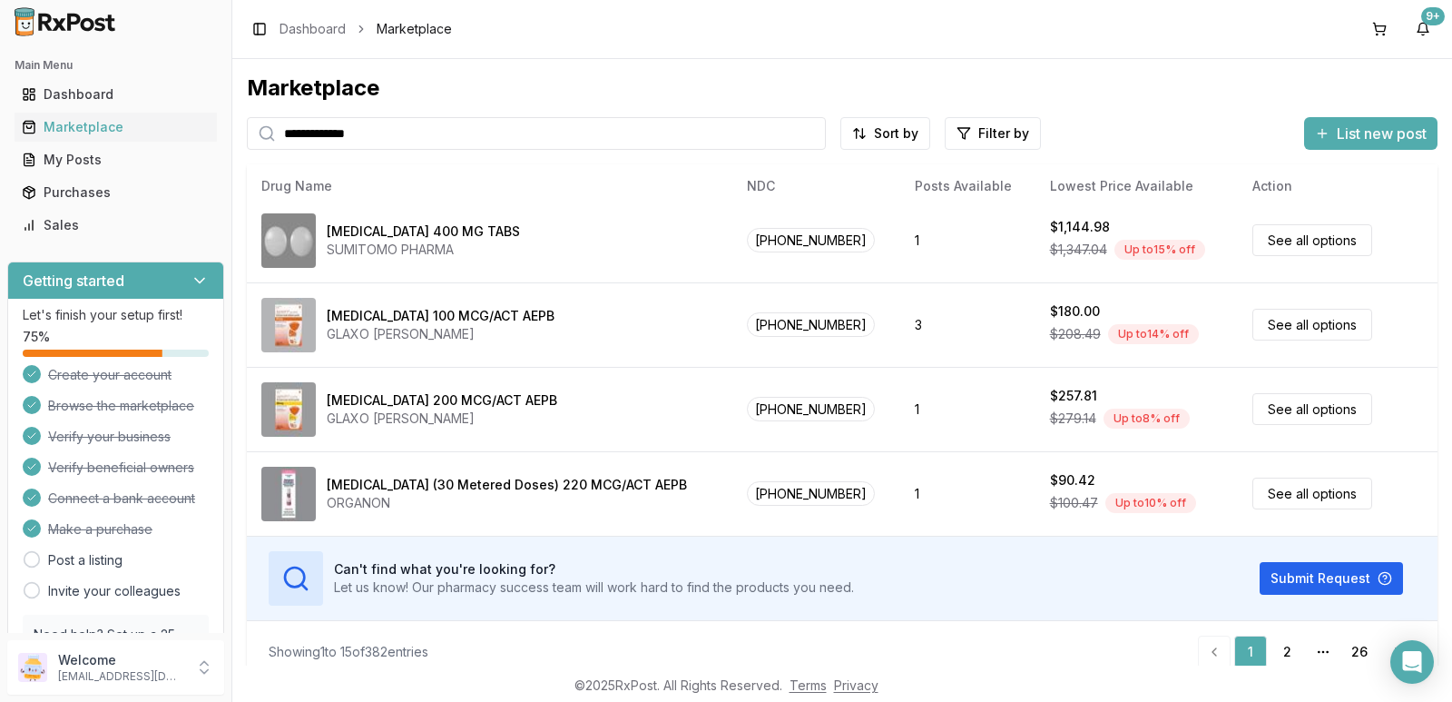 The image size is (1452, 702). Describe the element at coordinates (74, 281) in the screenshot. I see `h3: Getting started` at that location.